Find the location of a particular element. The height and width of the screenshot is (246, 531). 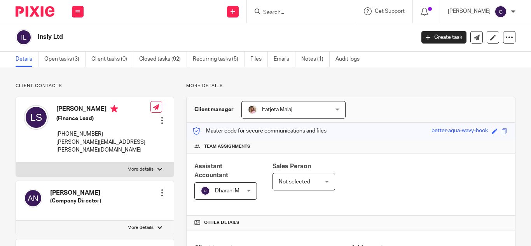

a: Details is located at coordinates (27, 59).